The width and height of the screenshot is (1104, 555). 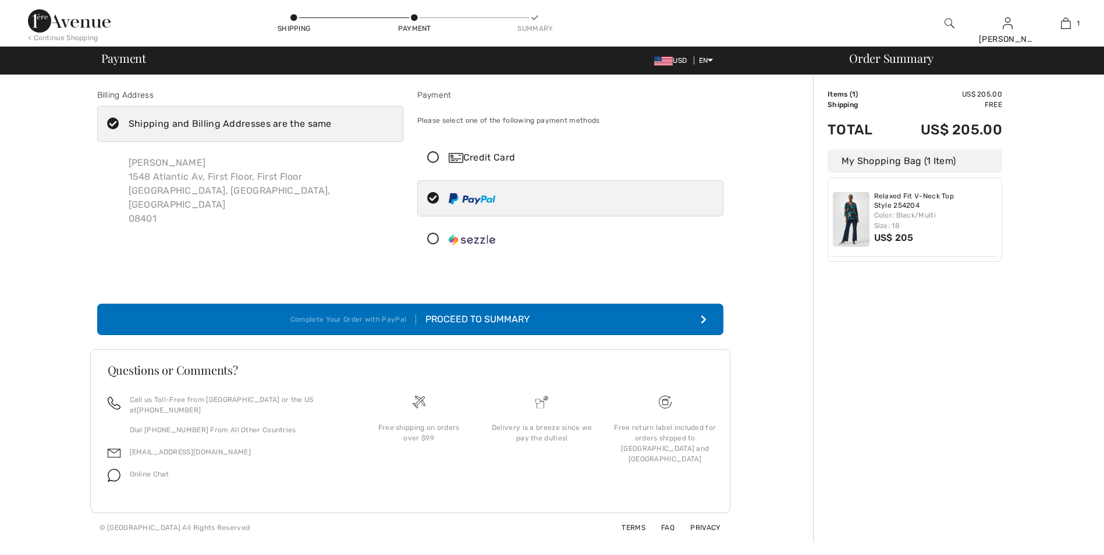 I want to click on span: Online Chat, so click(x=150, y=474).